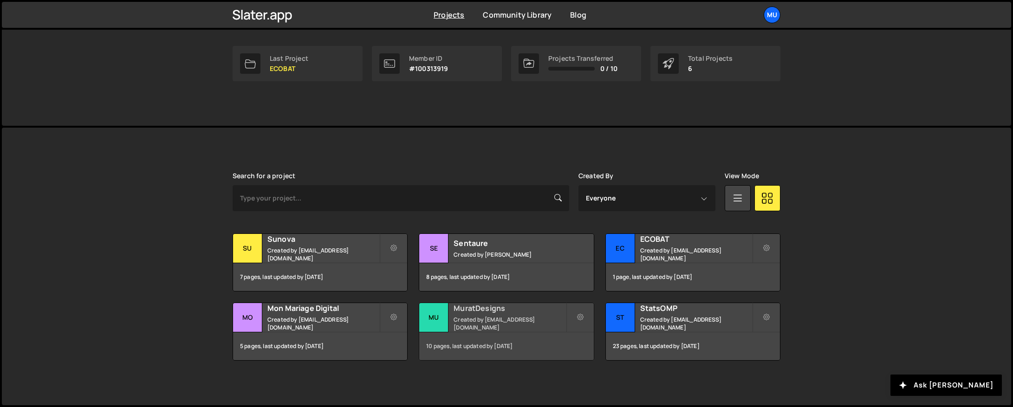 The width and height of the screenshot is (1013, 407). Describe the element at coordinates (449, 15) in the screenshot. I see `a: Projects` at that location.